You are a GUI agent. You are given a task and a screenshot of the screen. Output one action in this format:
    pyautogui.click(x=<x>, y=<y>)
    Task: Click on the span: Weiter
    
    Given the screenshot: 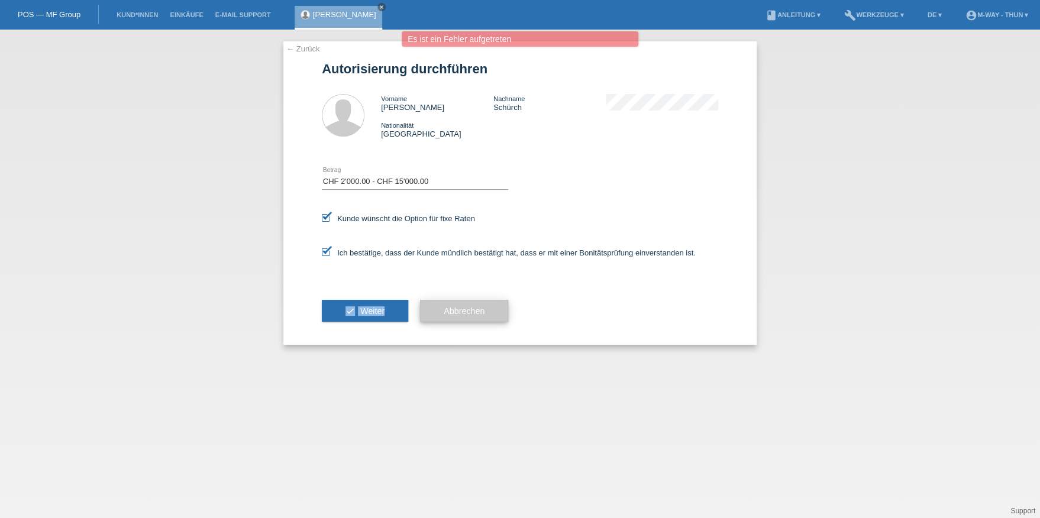 What is the action you would take?
    pyautogui.click(x=372, y=311)
    